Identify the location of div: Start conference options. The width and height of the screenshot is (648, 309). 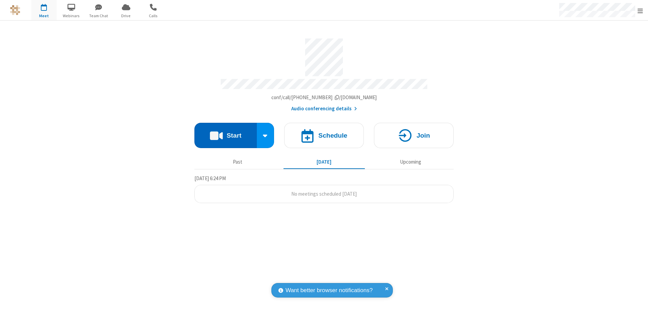
(266, 135).